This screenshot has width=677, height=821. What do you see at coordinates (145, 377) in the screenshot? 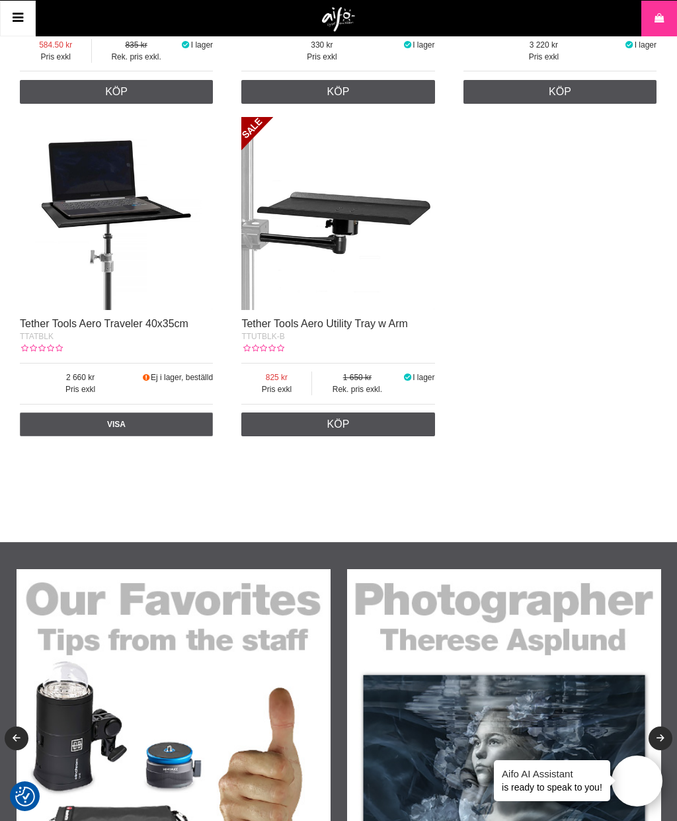
I see `i: Beställd` at bounding box center [145, 377].